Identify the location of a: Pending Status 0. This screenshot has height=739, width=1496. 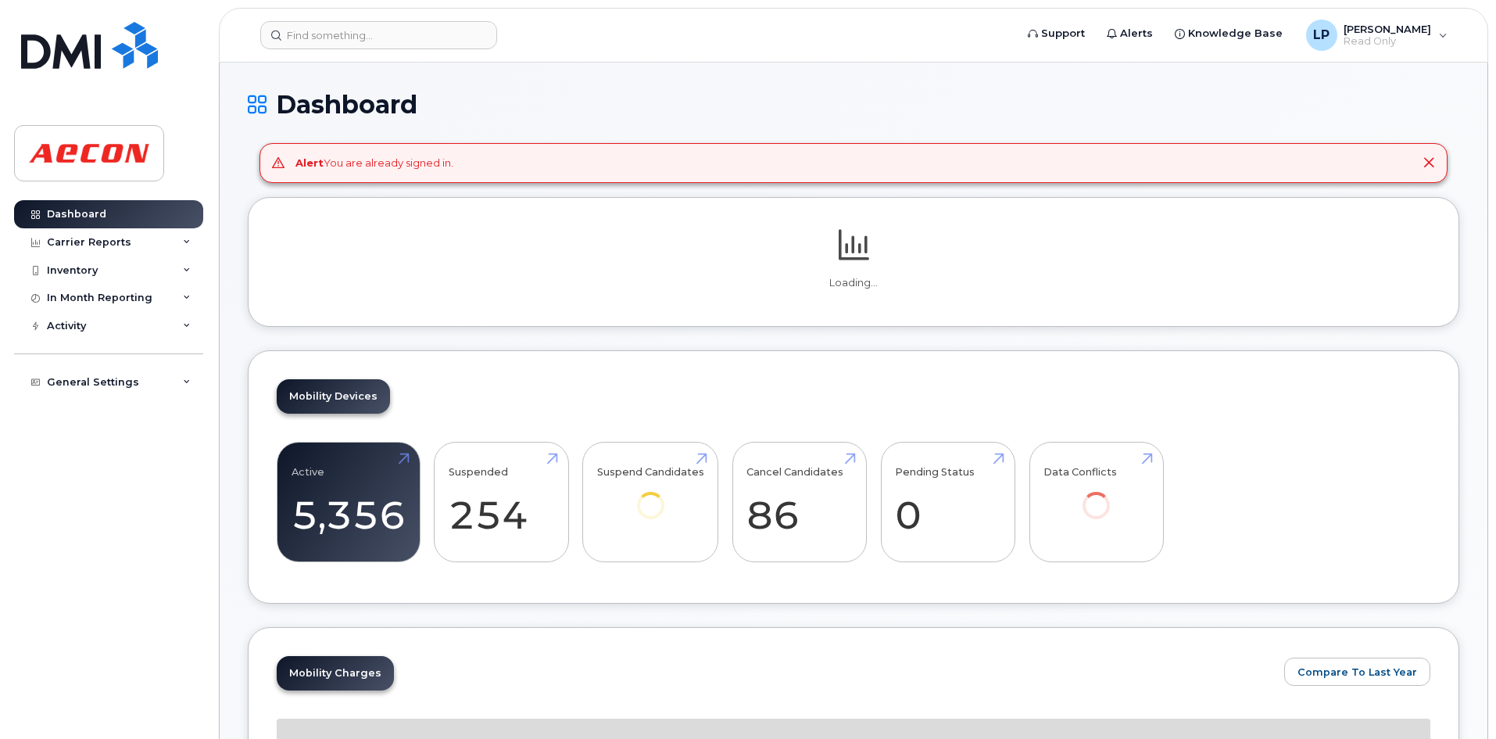
(947, 502).